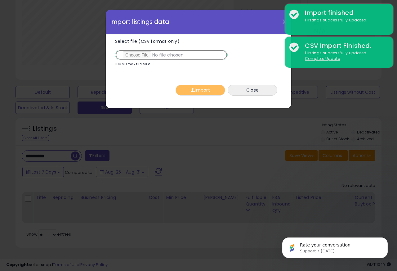 Image resolution: width=397 pixels, height=271 pixels. I want to click on p: 100MB max file size, so click(132, 64).